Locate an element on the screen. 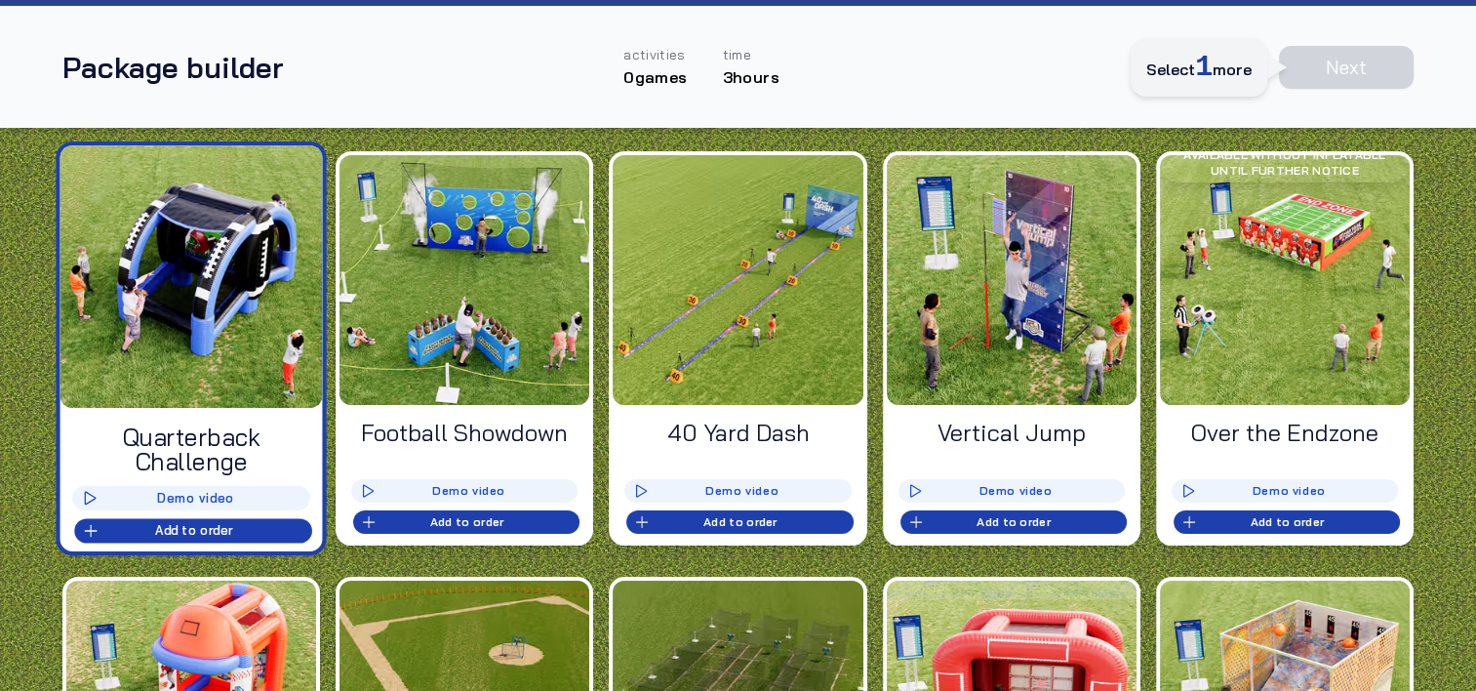  button: Image of Vertical Jump Vertical Jump Demo video is located at coordinates (1014, 522).